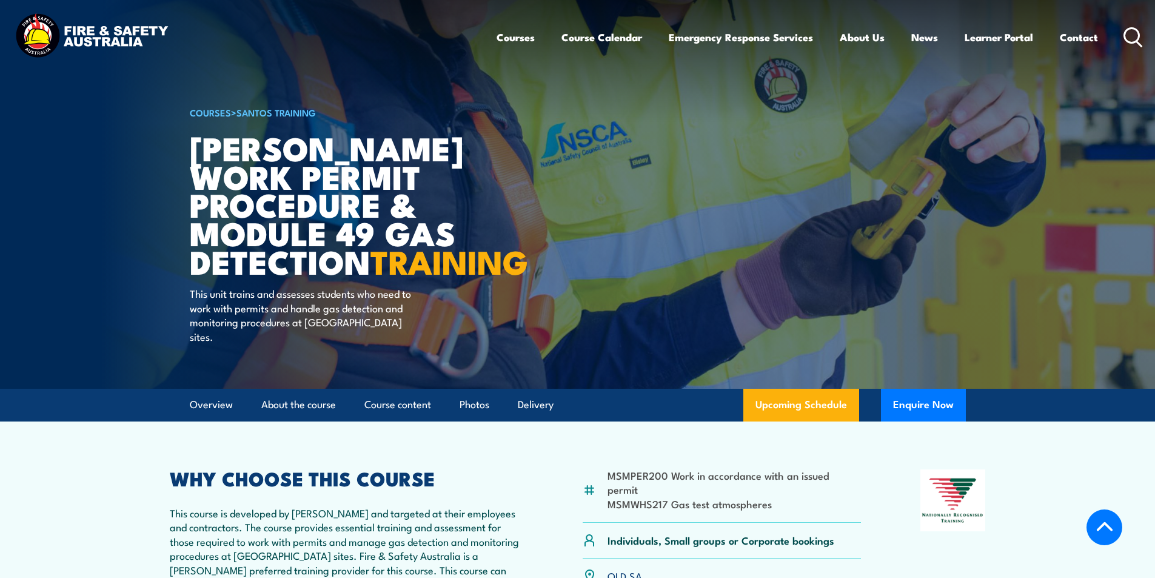 The height and width of the screenshot is (578, 1155). I want to click on a: Emergency Response Services, so click(741, 37).